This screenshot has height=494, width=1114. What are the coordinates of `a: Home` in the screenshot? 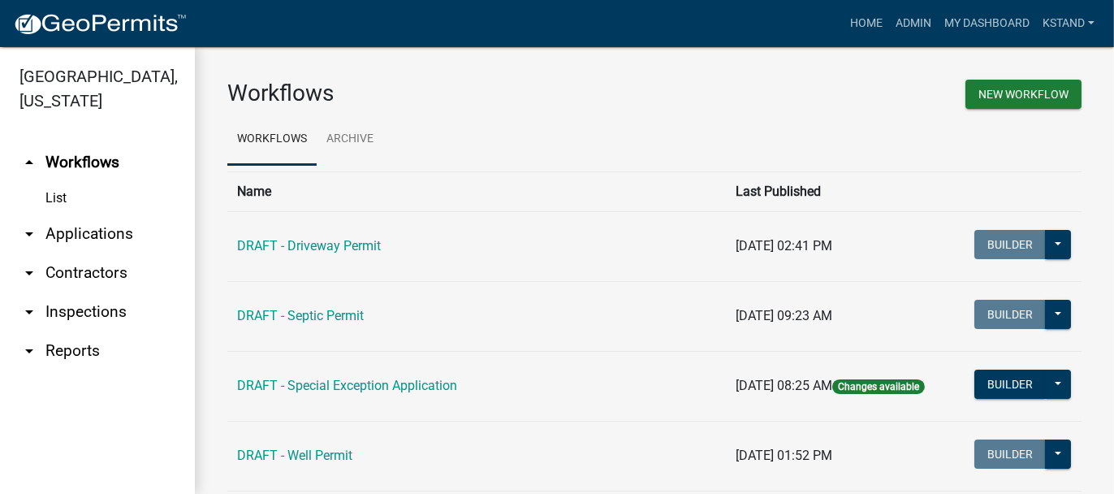 It's located at (866, 24).